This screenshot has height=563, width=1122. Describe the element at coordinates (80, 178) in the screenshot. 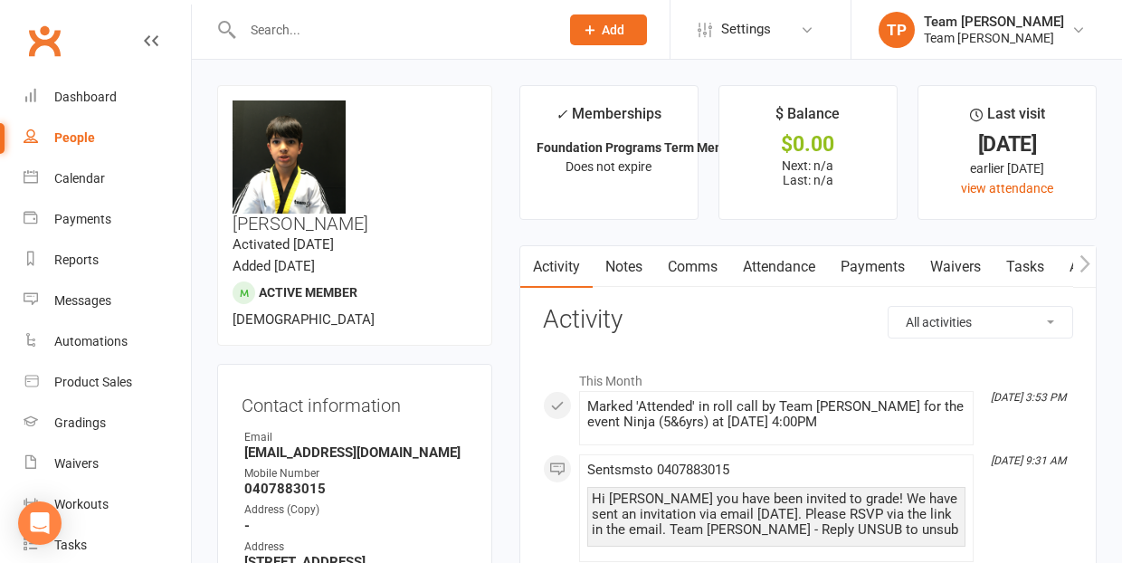

I see `div: Calendar` at that location.